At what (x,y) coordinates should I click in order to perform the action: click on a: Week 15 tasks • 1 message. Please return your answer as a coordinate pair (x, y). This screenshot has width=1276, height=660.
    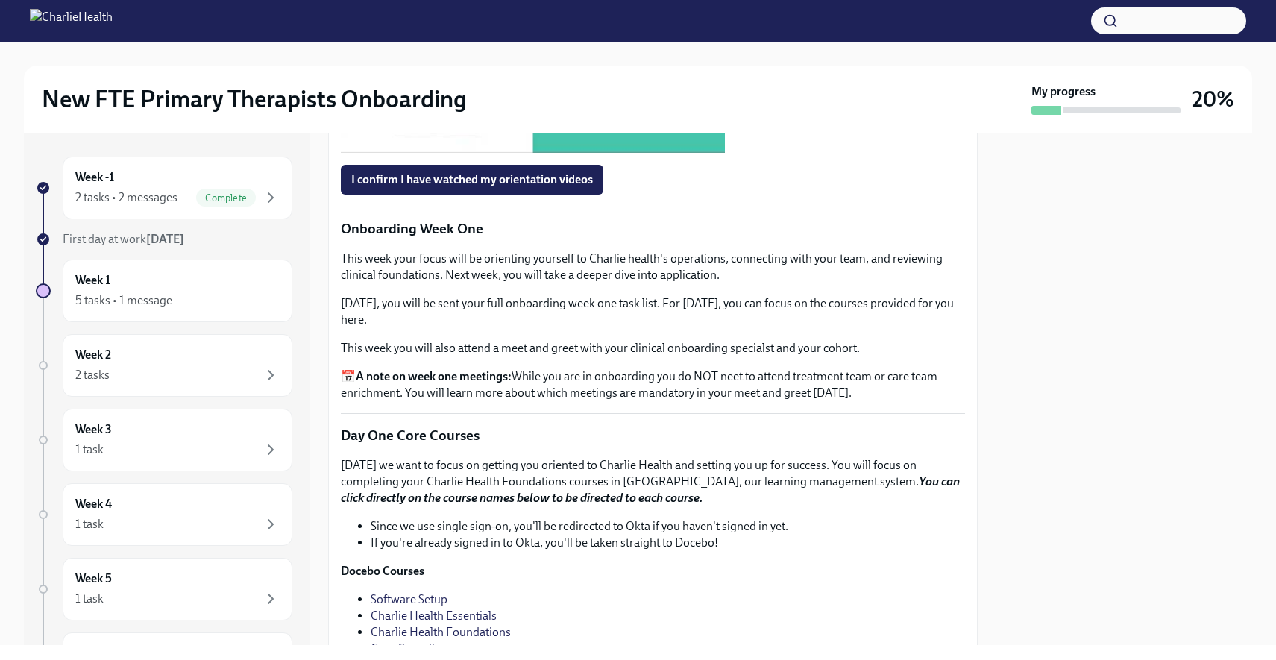
    Looking at the image, I should click on (164, 291).